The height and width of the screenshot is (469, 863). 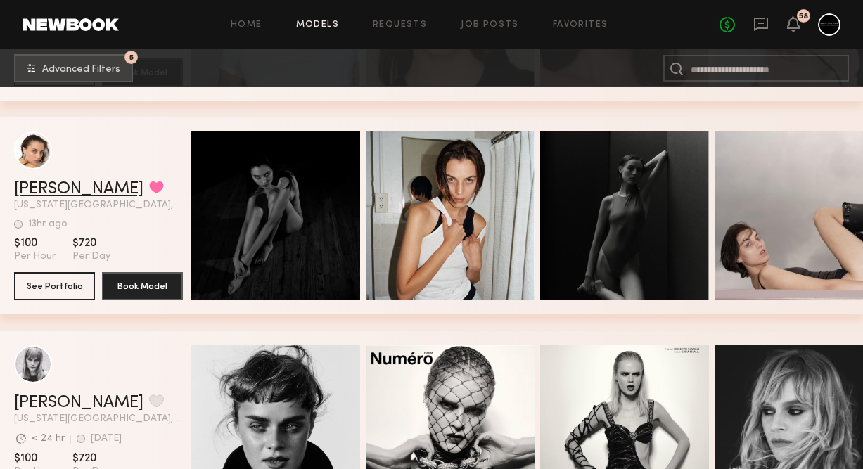 I want to click on a: Favorites, so click(x=580, y=25).